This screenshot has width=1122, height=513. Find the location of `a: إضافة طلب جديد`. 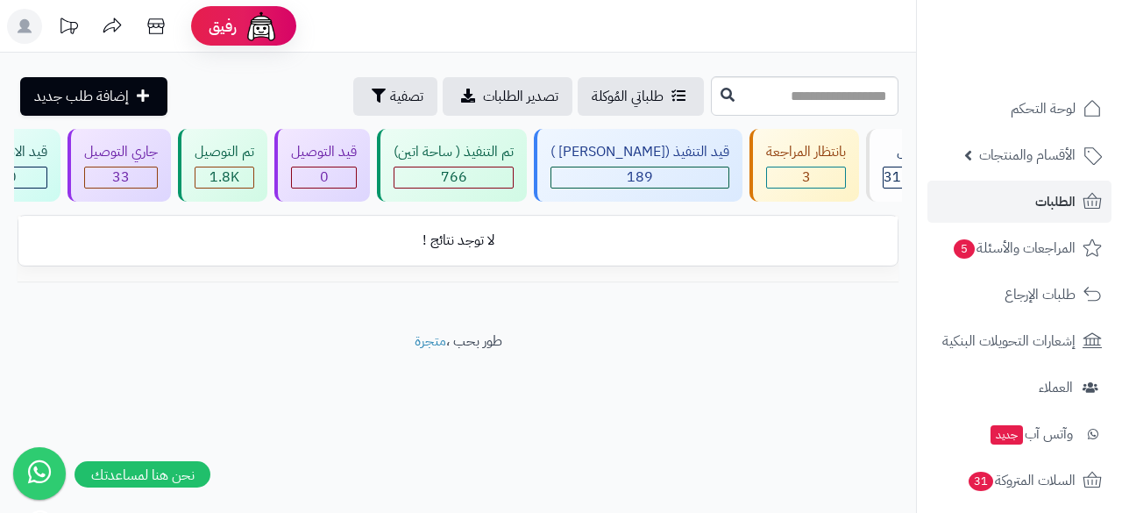

a: إضافة طلب جديد is located at coordinates (94, 96).